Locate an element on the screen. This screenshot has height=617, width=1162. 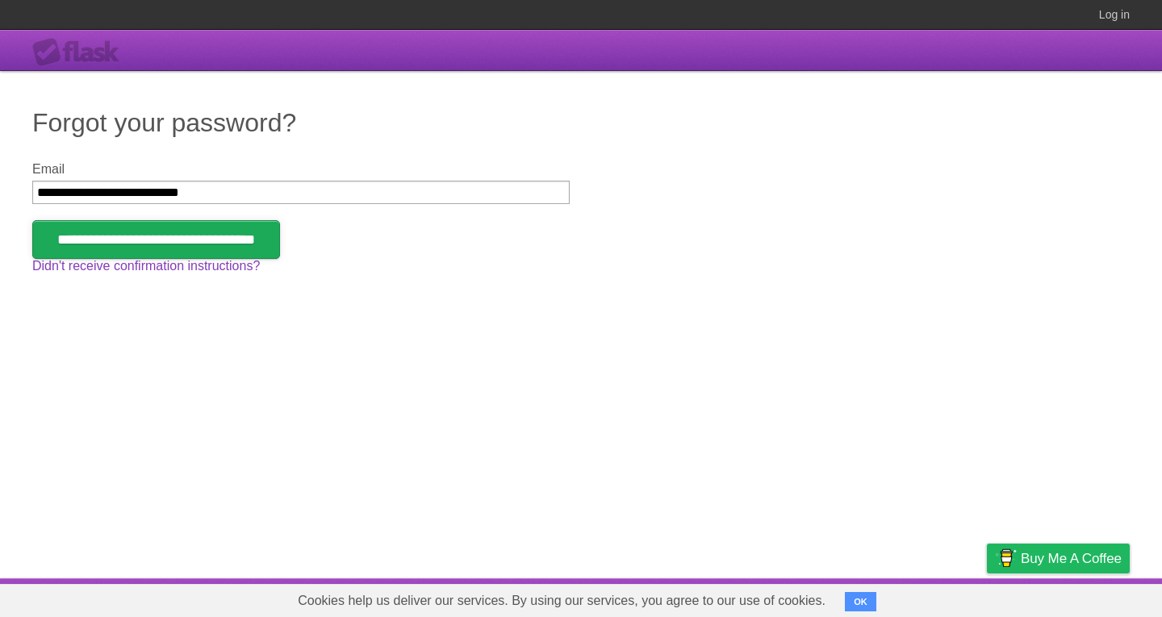
span: Cookies help us deliver our services. By using our services, you agree to our use of cookies. is located at coordinates (561, 601).